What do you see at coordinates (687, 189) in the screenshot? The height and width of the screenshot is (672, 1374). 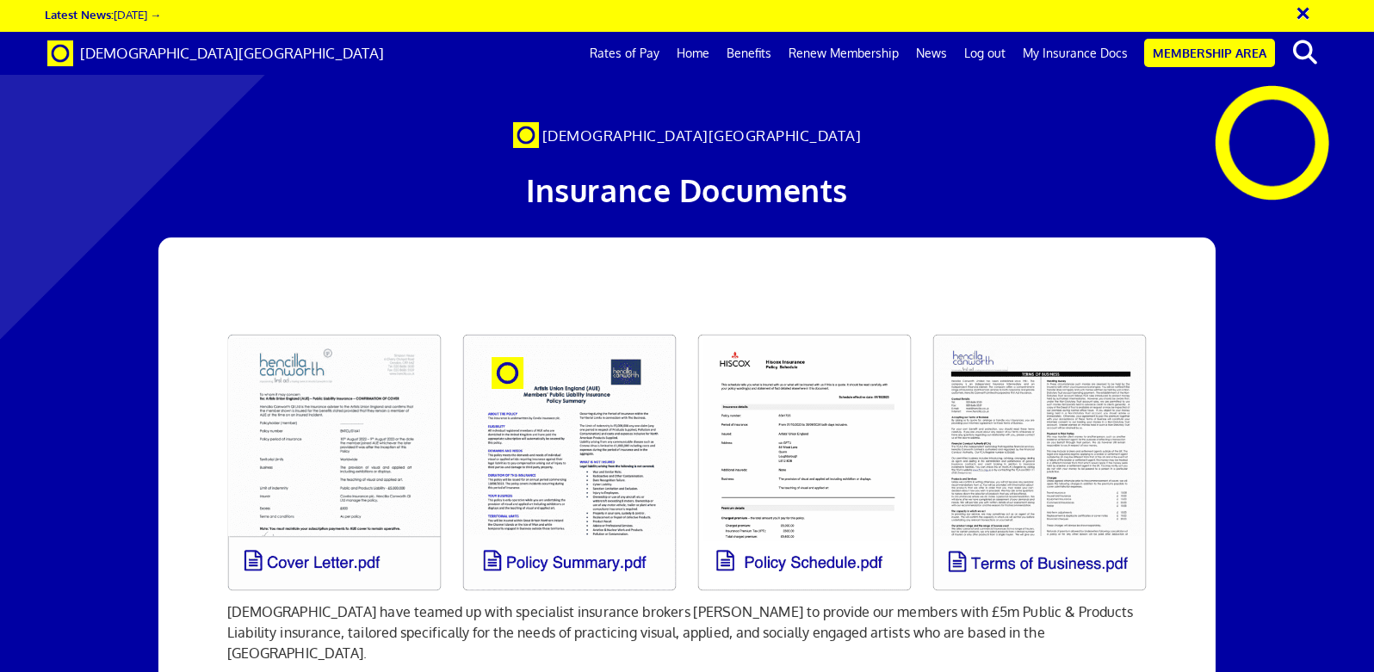 I see `span: Insurance Documents` at bounding box center [687, 189].